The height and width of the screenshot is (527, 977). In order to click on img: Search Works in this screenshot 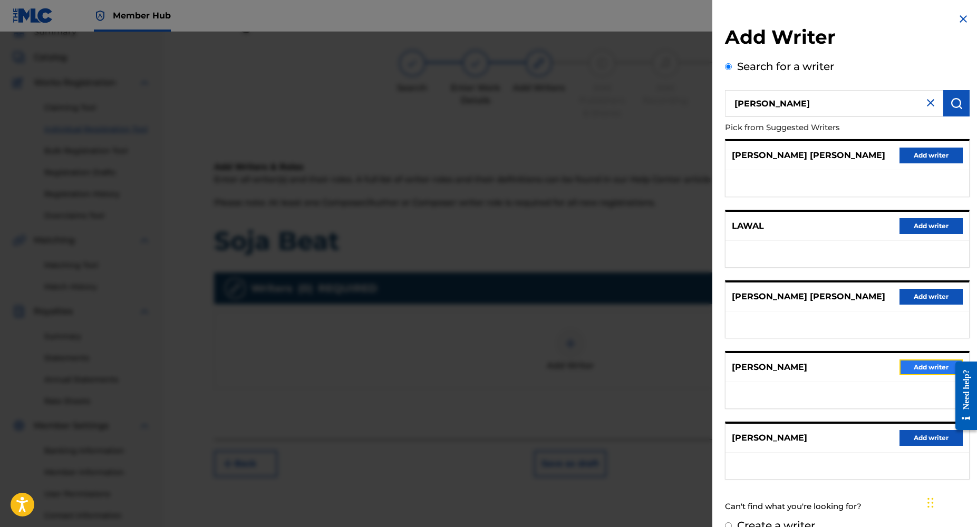, I will do `click(956, 103)`.